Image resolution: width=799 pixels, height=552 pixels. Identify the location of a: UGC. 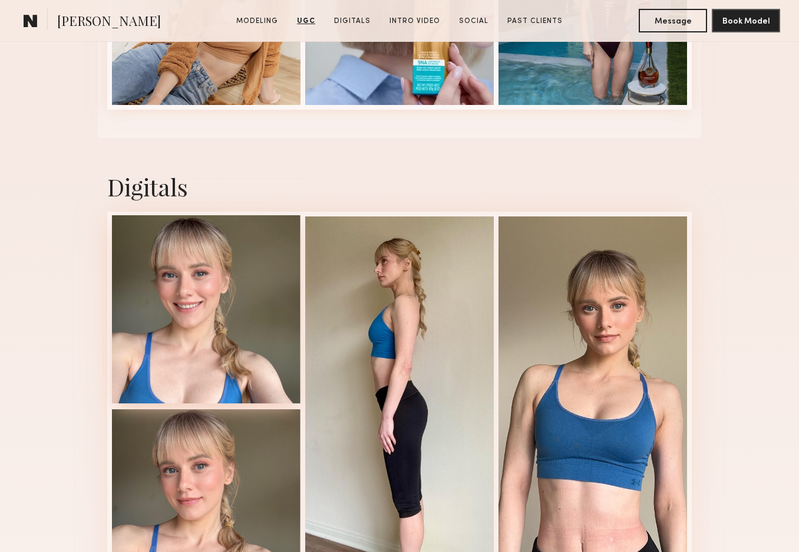
(306, 21).